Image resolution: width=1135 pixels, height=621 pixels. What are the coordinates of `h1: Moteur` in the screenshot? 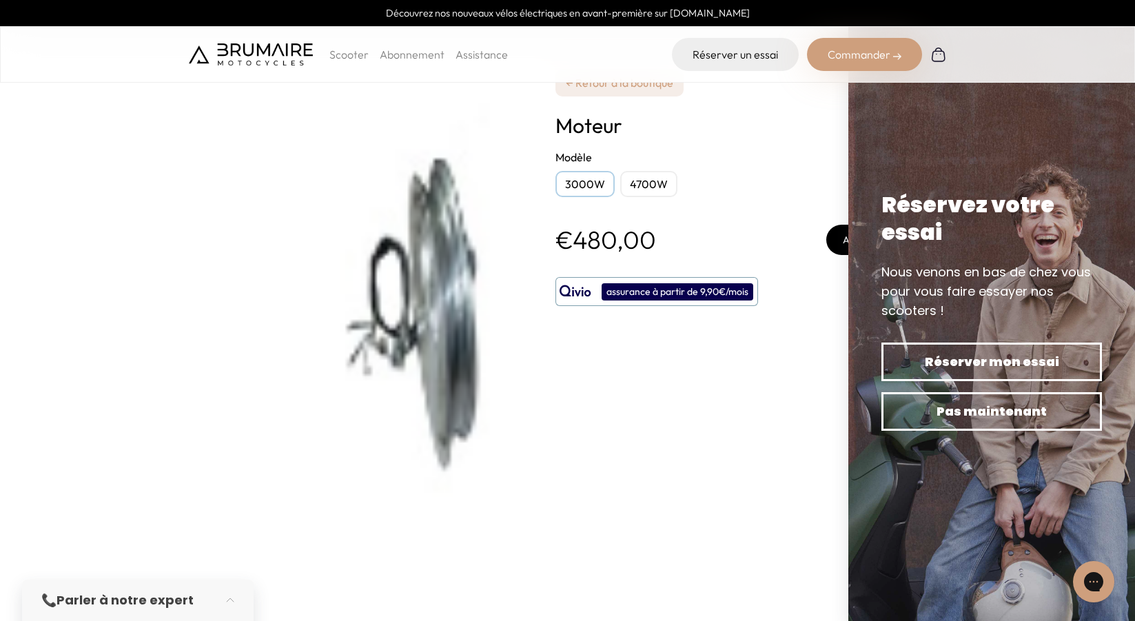 It's located at (745, 125).